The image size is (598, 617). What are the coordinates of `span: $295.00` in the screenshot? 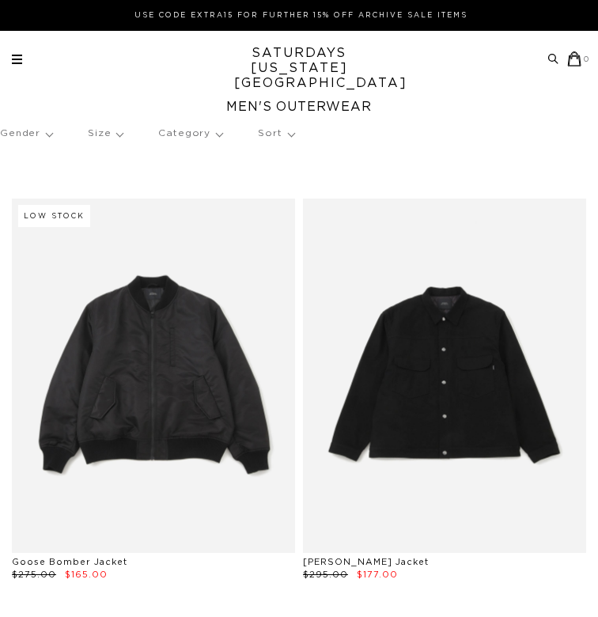 It's located at (325, 574).